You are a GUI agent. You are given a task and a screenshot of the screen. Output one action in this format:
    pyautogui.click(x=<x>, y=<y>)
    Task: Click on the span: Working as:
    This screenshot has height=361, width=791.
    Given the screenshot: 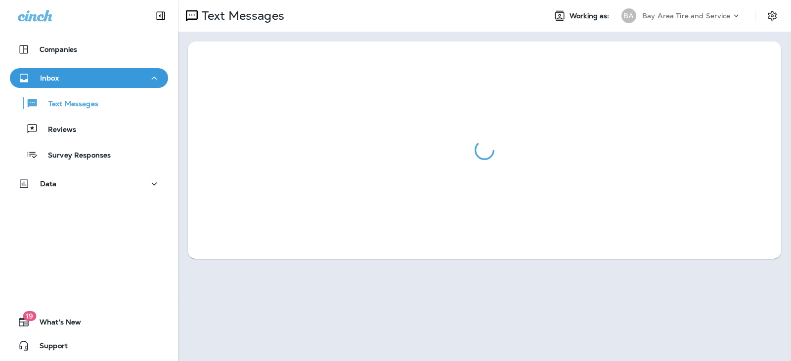 What is the action you would take?
    pyautogui.click(x=590, y=16)
    